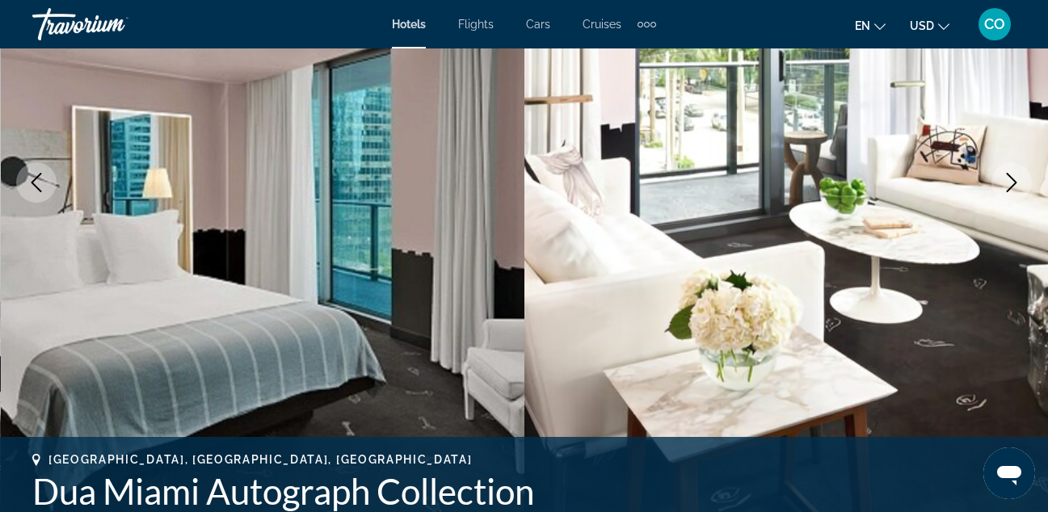 This screenshot has width=1048, height=512. What do you see at coordinates (929, 25) in the screenshot?
I see `button: Change currency` at bounding box center [929, 25].